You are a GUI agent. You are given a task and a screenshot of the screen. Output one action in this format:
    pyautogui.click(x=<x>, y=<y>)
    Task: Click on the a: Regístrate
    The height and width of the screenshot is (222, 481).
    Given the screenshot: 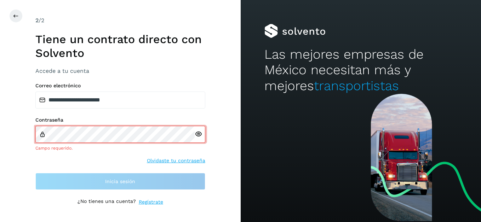 What is the action you would take?
    pyautogui.click(x=151, y=202)
    